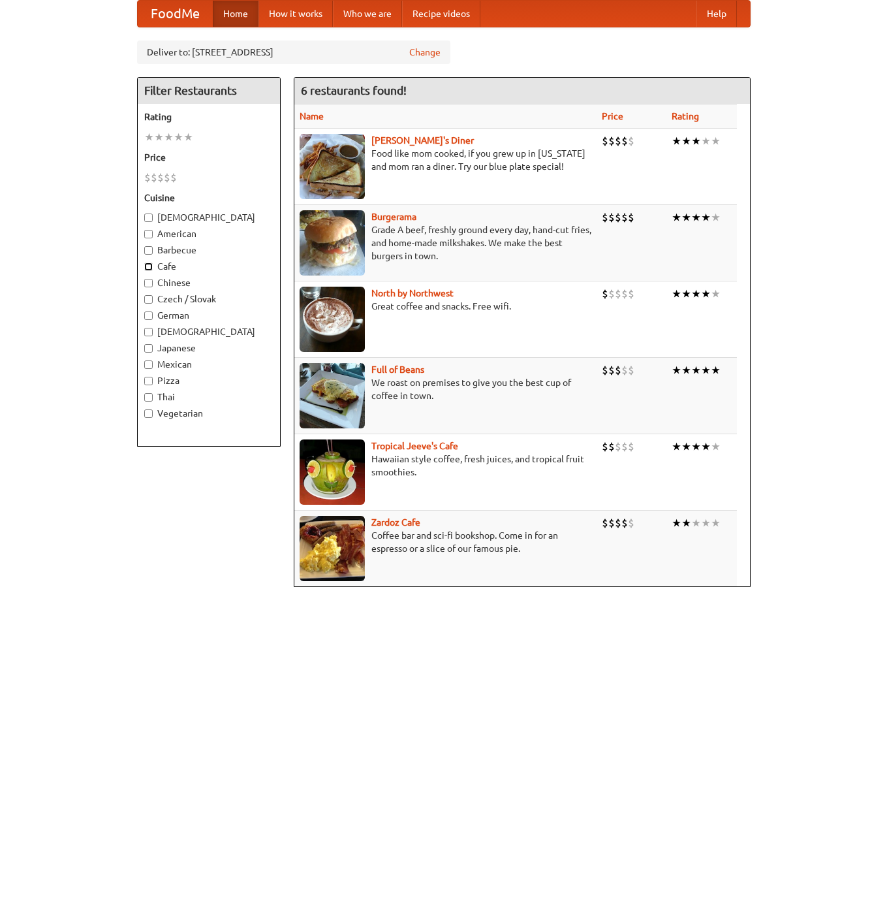 This screenshot has width=887, height=924. What do you see at coordinates (394, 217) in the screenshot?
I see `a: Burgerama` at bounding box center [394, 217].